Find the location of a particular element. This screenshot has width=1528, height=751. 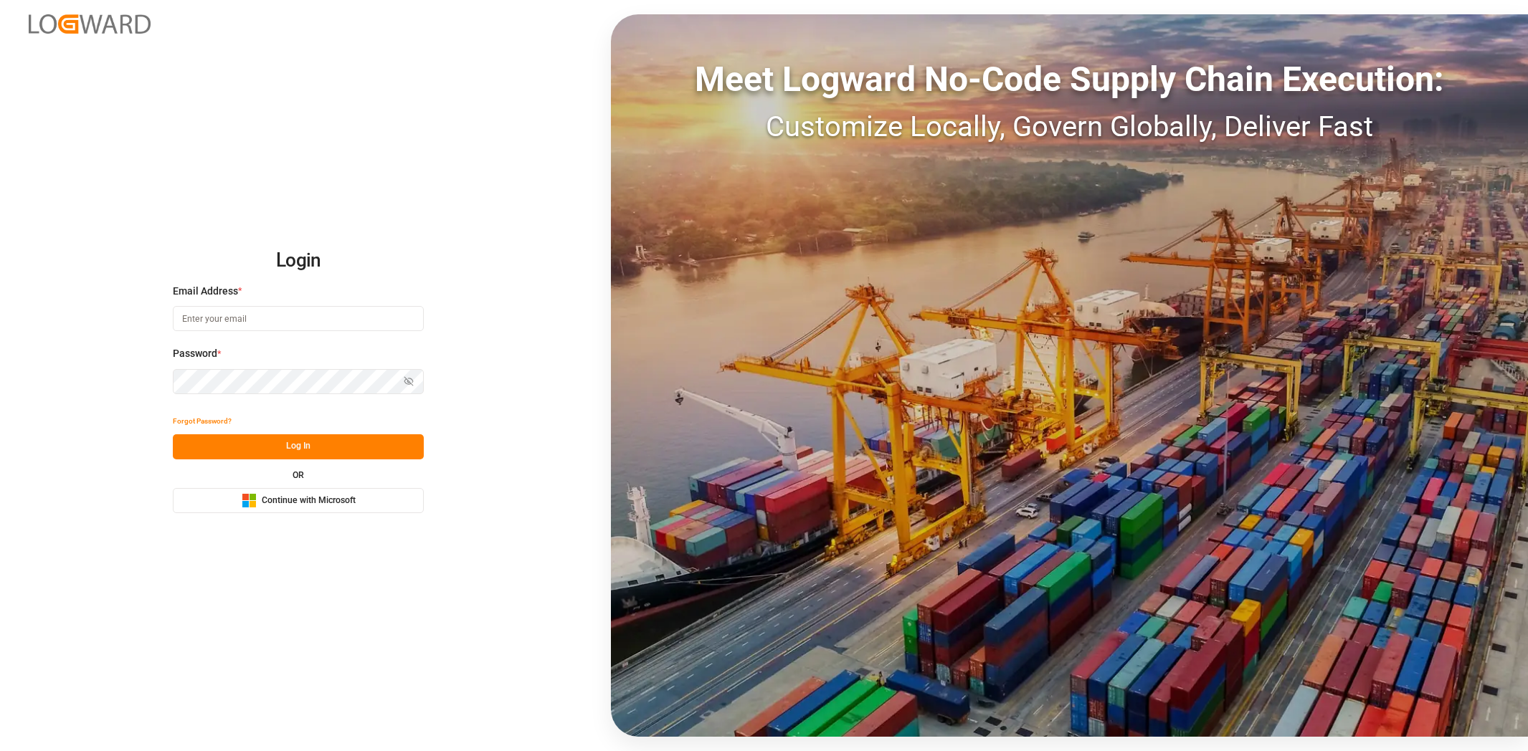

input: Enter your email is located at coordinates (298, 318).